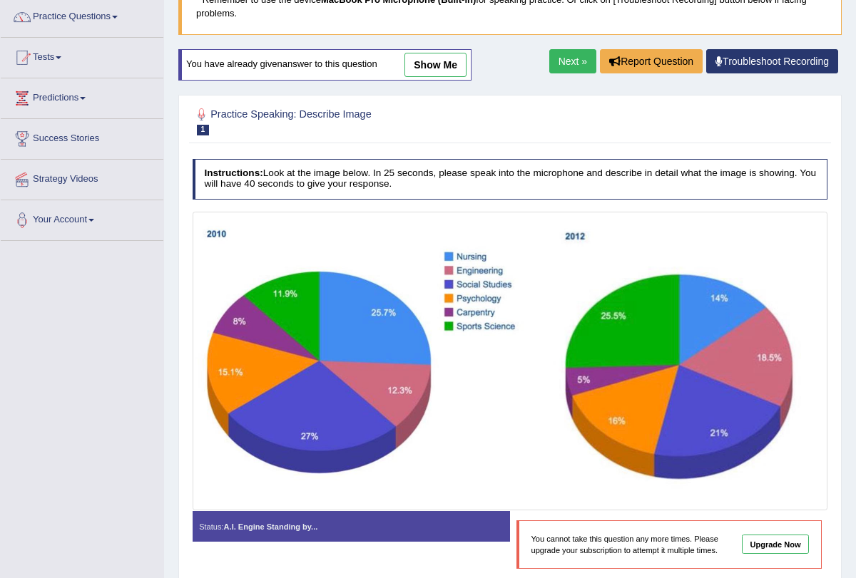 The width and height of the screenshot is (856, 578). I want to click on button: Report Question, so click(651, 61).